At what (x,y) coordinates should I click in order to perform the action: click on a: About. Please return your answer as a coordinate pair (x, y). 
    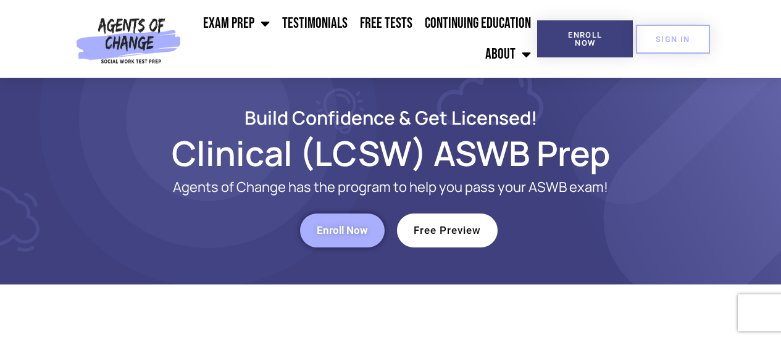
    Looking at the image, I should click on (508, 54).